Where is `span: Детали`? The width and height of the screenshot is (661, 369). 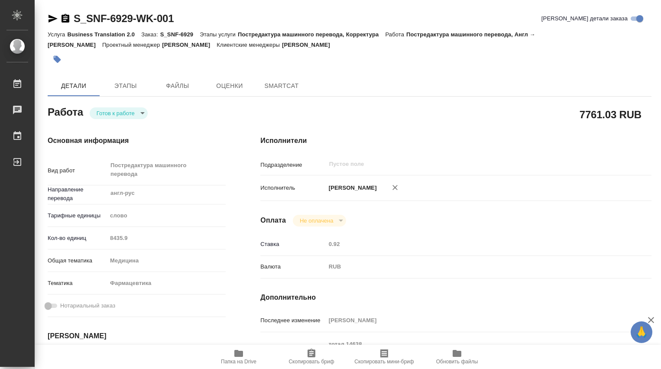
span: Детали is located at coordinates (74, 86).